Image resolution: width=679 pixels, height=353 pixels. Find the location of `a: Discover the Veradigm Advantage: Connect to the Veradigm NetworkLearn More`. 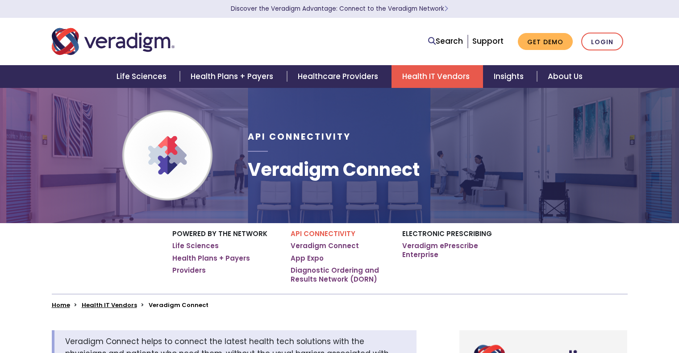

a: Discover the Veradigm Advantage: Connect to the Veradigm NetworkLearn More is located at coordinates (339, 8).